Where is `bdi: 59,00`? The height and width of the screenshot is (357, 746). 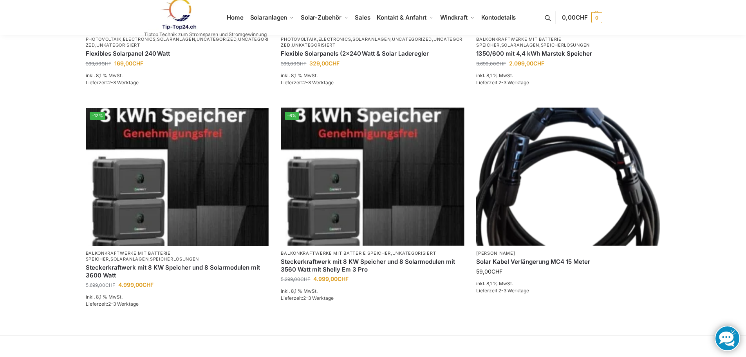 bdi: 59,00 is located at coordinates (489, 271).